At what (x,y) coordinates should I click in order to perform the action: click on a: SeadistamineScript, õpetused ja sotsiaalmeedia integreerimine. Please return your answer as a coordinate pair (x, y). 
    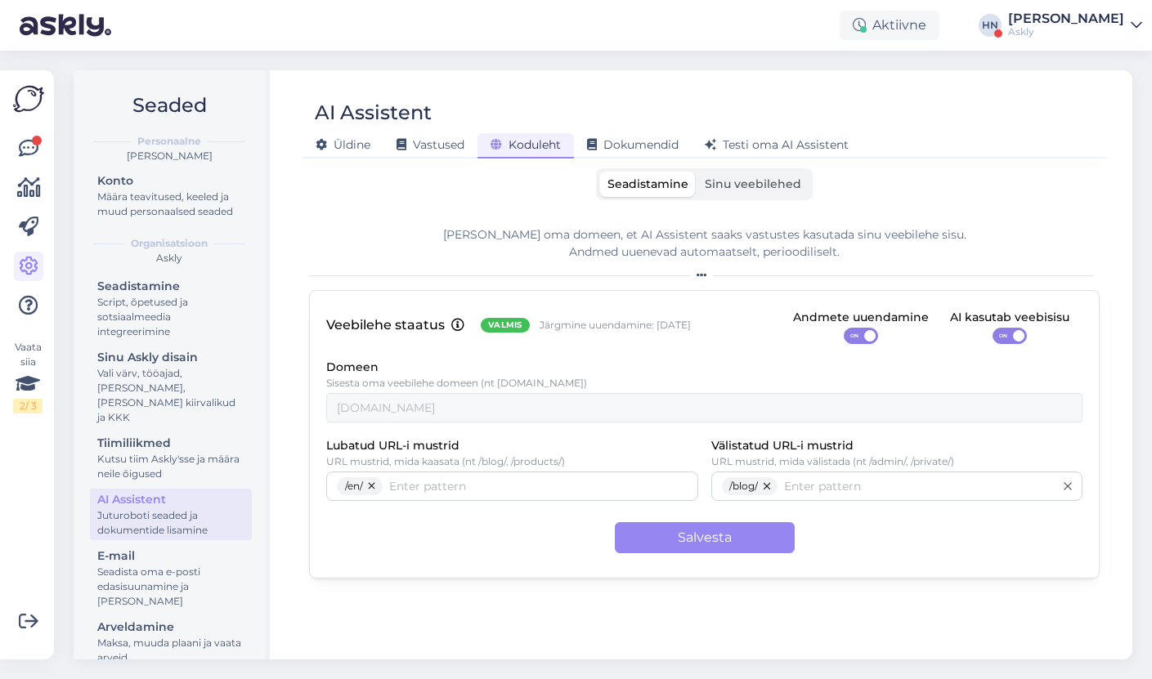
    Looking at the image, I should click on (171, 308).